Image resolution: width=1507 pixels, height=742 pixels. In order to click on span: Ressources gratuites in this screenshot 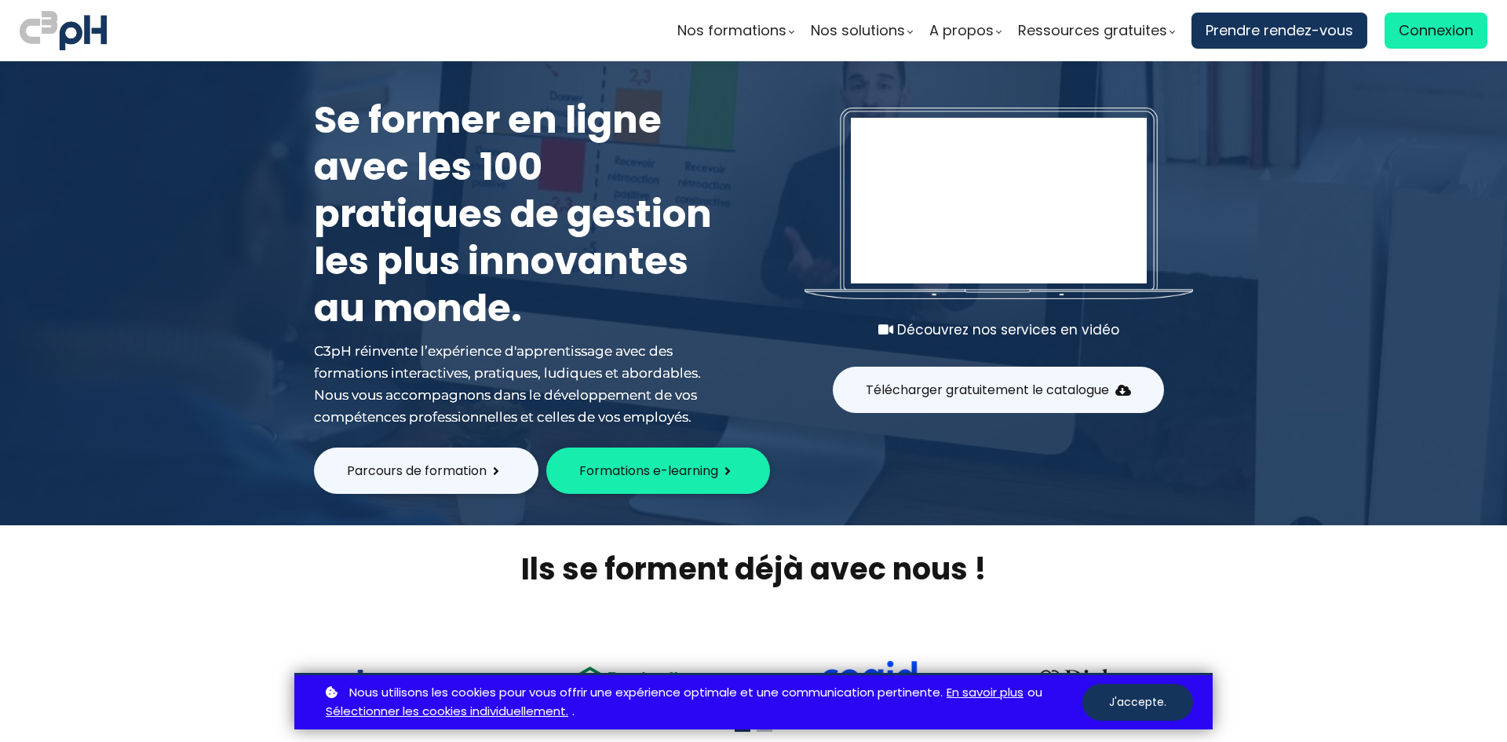, I will do `click(1093, 31)`.